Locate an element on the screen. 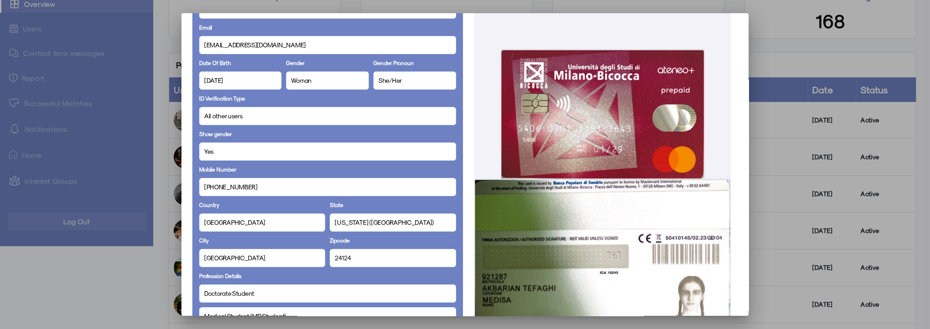  label: Date Of Birth is located at coordinates (215, 63).